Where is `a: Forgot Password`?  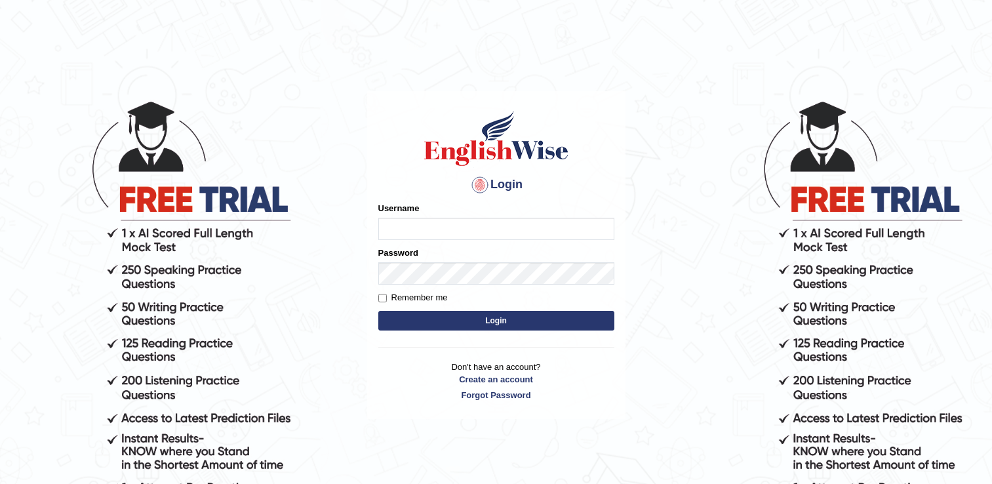
a: Forgot Password is located at coordinates (496, 395).